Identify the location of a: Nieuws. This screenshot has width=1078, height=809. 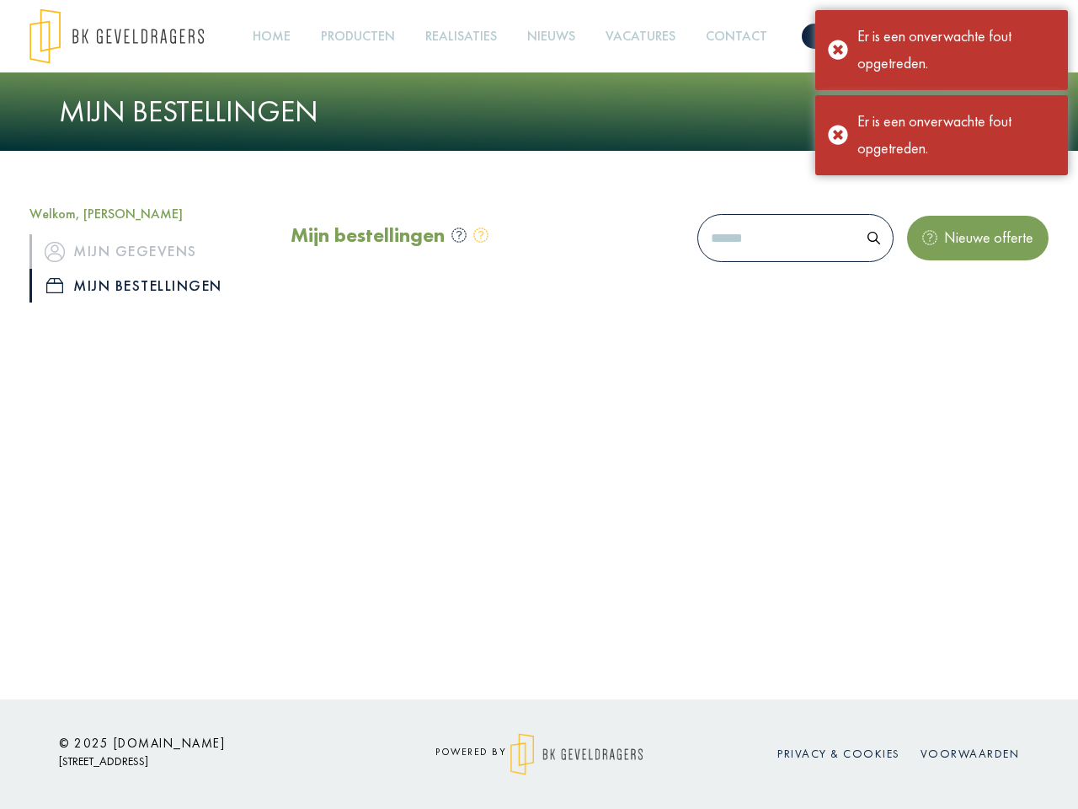
(551, 36).